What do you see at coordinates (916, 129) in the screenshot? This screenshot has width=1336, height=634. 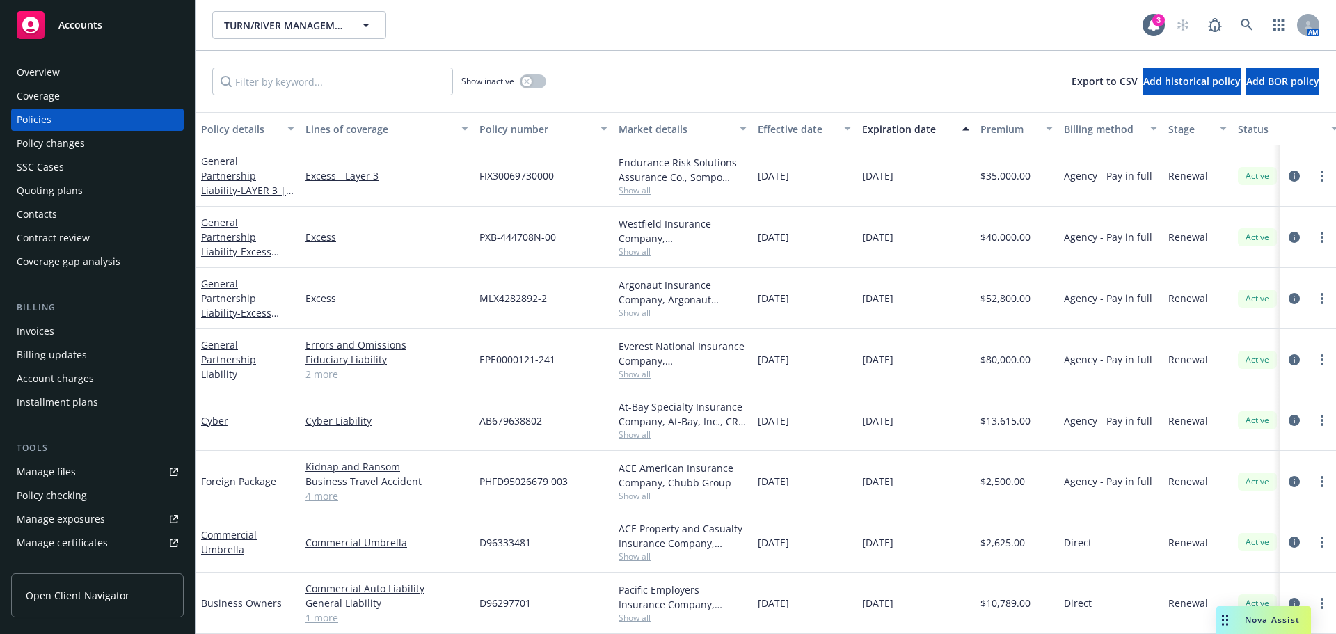 I see `button: Expiration date` at bounding box center [916, 129].